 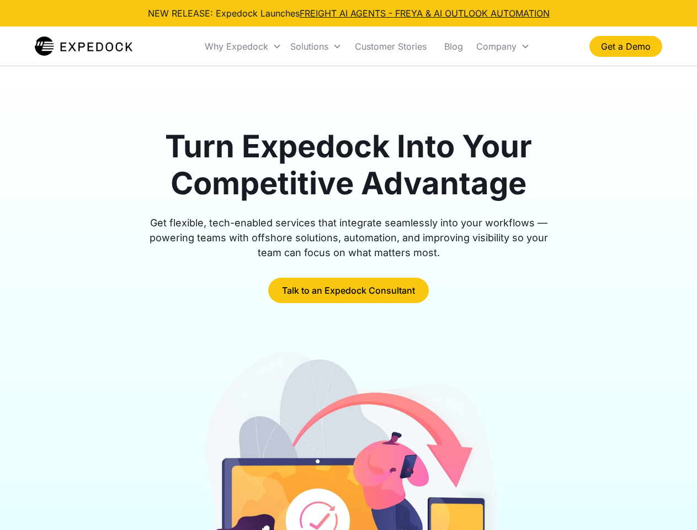 I want to click on h1: Turn Expedock Into Your Competitive Advantage, so click(x=349, y=165).